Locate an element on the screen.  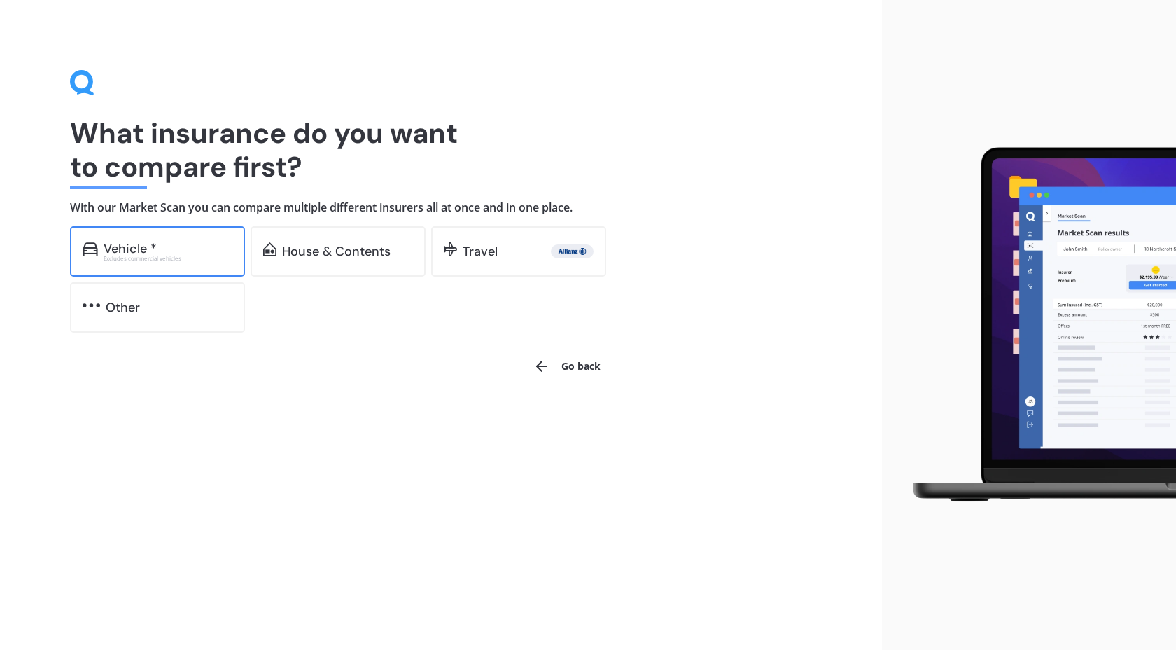
button: Go back is located at coordinates (567, 366).